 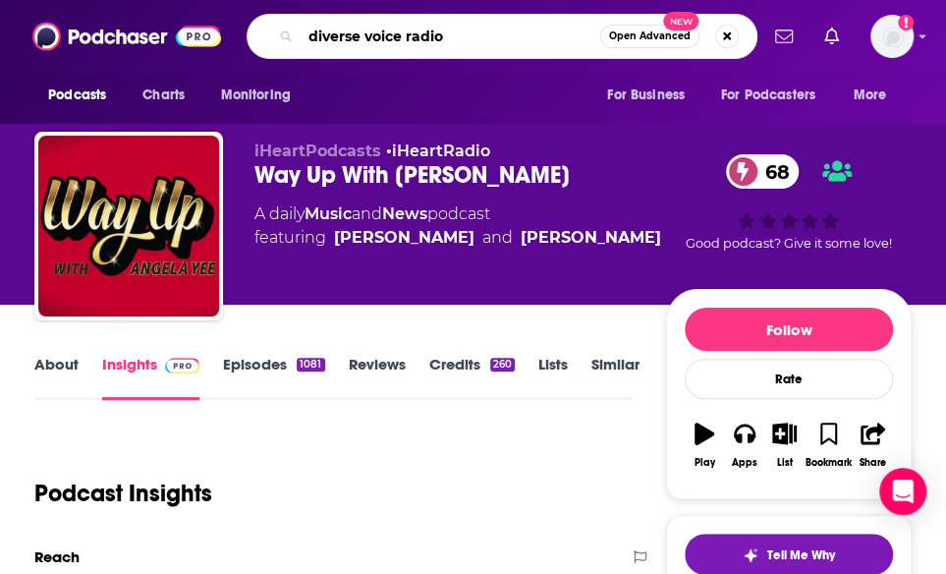 What do you see at coordinates (57, 556) in the screenshot?
I see `h2: Reach` at bounding box center [57, 556].